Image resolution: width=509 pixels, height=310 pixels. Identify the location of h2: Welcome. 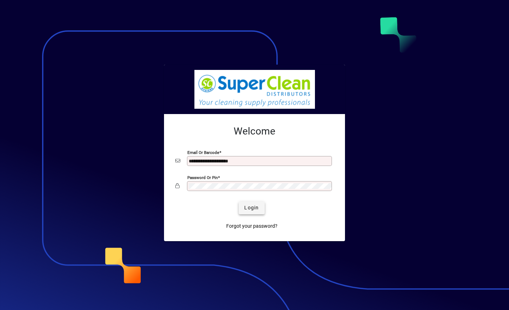
(255, 132).